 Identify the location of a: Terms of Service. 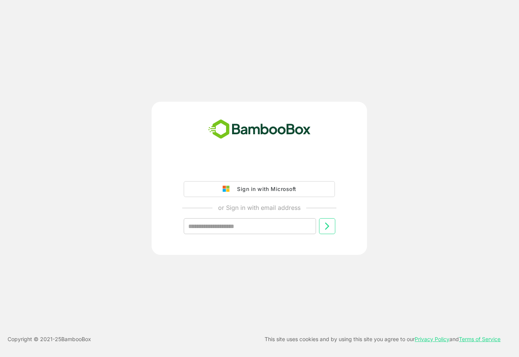
(480, 339).